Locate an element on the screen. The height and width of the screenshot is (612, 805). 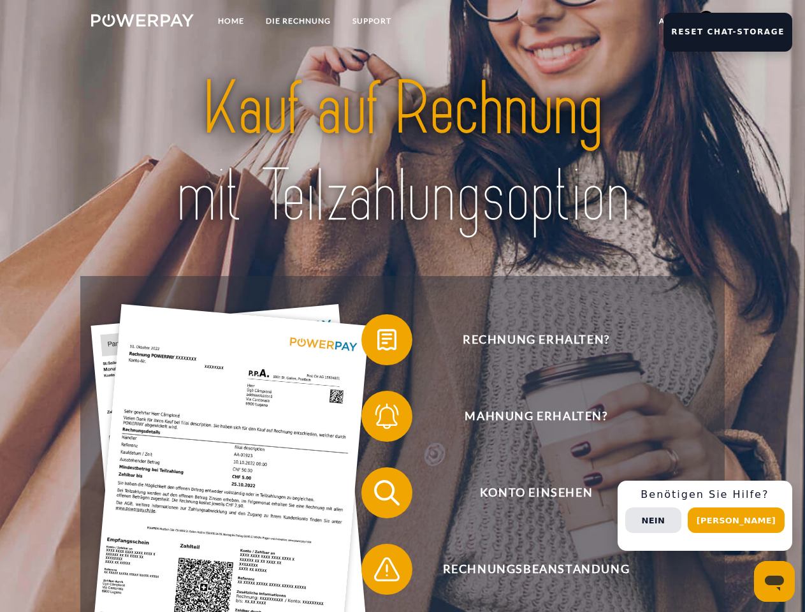
span: Rechnung erhalten? is located at coordinates (536, 340).